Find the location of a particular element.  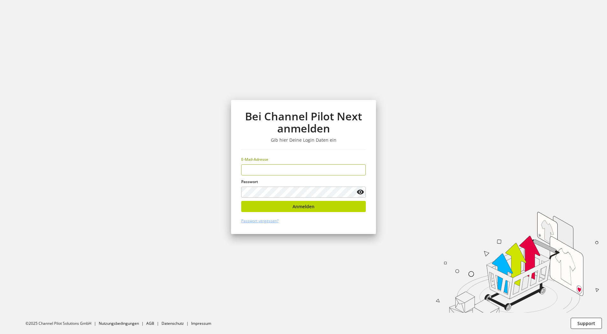

span: Passwort is located at coordinates (250, 182).